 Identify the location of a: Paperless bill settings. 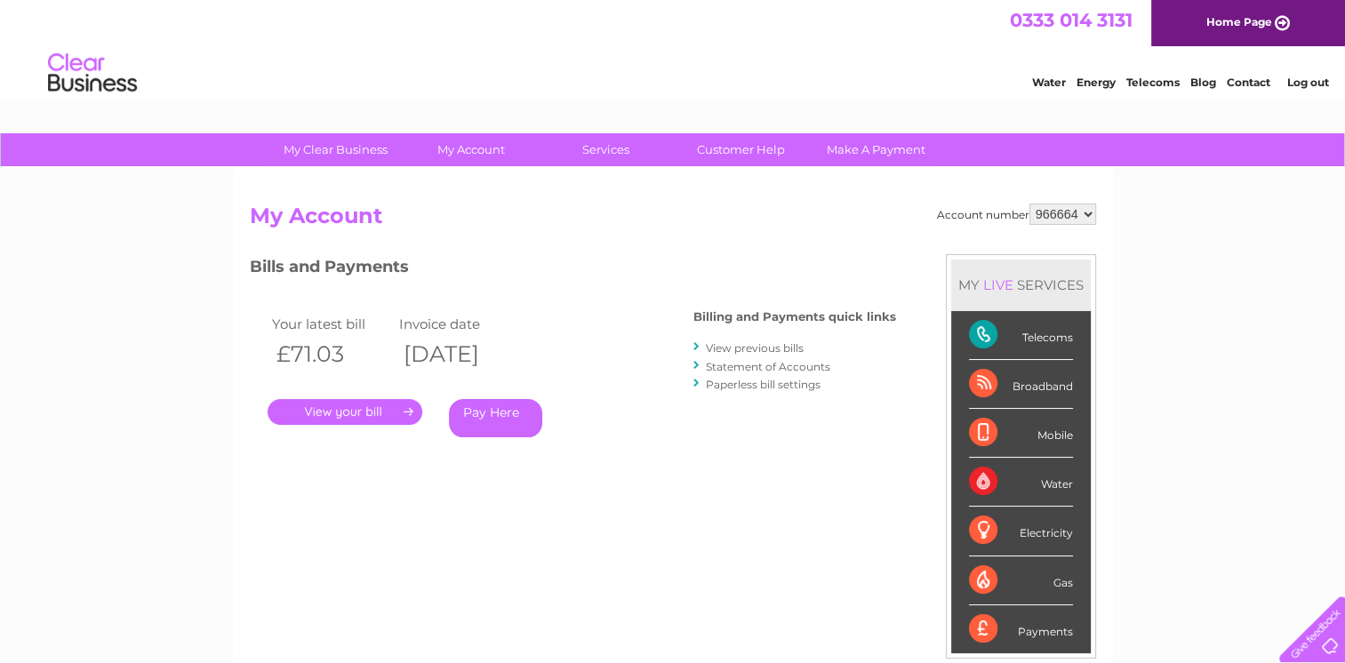
(763, 384).